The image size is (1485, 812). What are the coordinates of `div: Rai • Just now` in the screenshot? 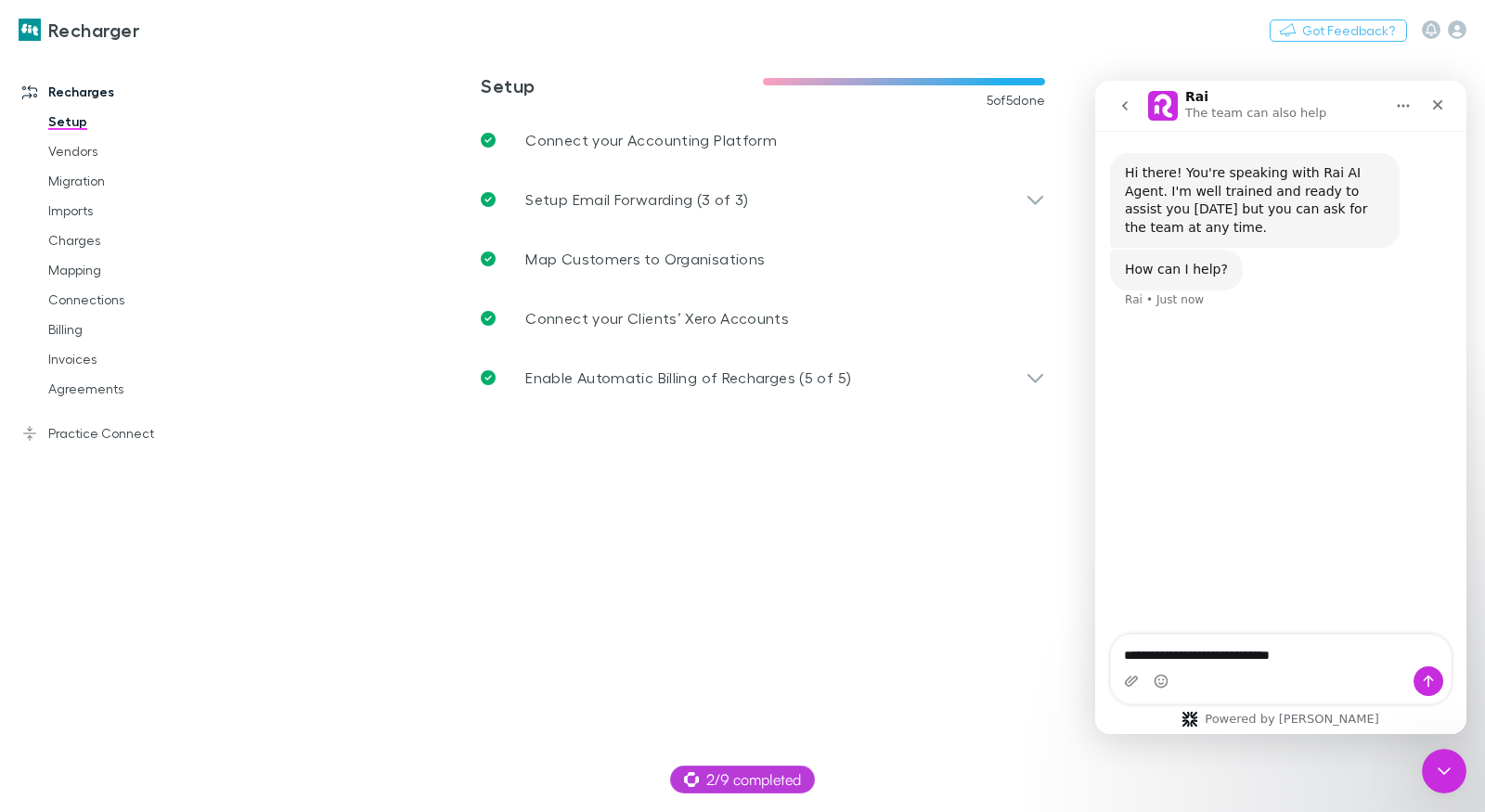 It's located at (69, 219).